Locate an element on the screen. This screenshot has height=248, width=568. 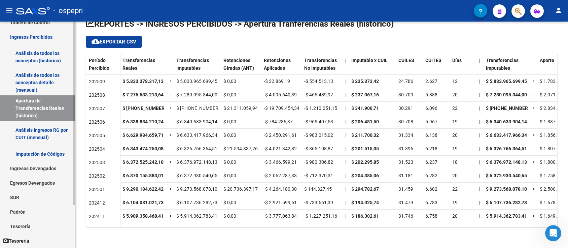
span: 22 is located at coordinates (455, 108).